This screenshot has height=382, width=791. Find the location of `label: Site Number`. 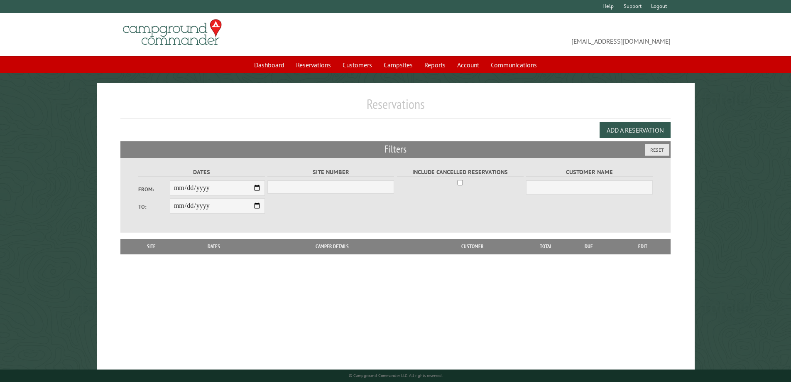

label: Site Number is located at coordinates (331, 172).